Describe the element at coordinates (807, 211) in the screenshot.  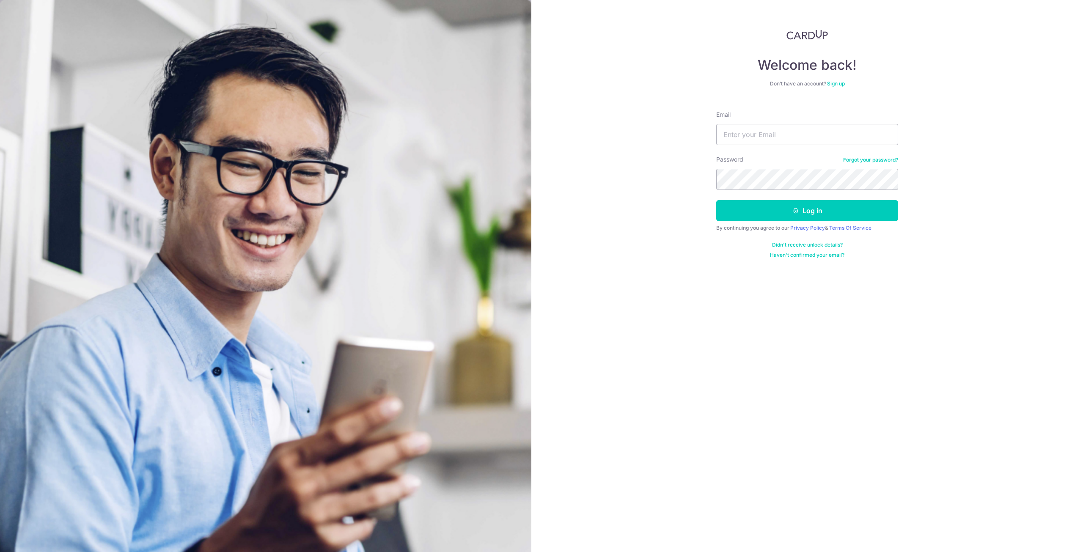
I see `button: Log in` at that location.